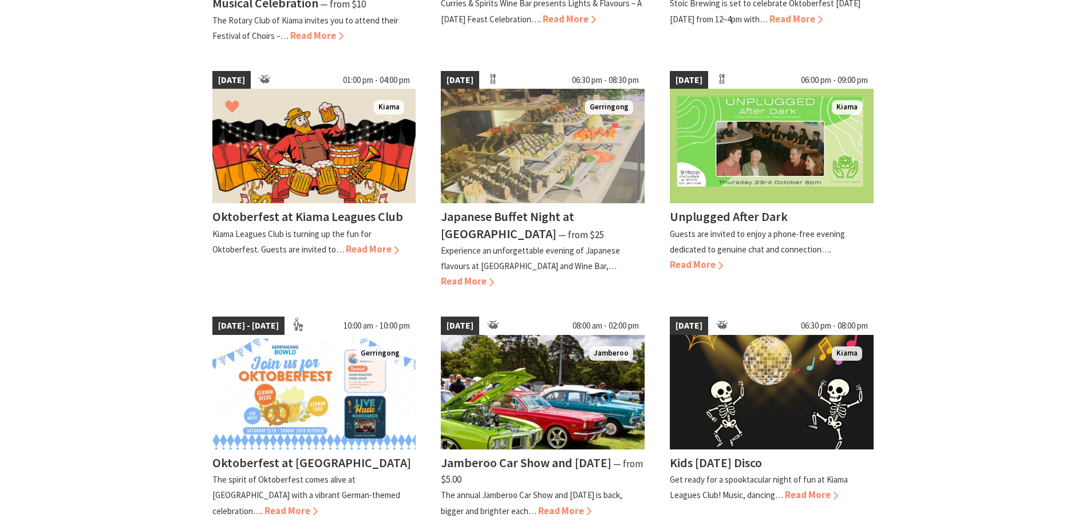 The height and width of the screenshot is (529, 1086). Describe the element at coordinates (758, 242) in the screenshot. I see `p: Guests are invited to enjoy a phone-free evening dedicated to genuine chat and connection….` at that location.